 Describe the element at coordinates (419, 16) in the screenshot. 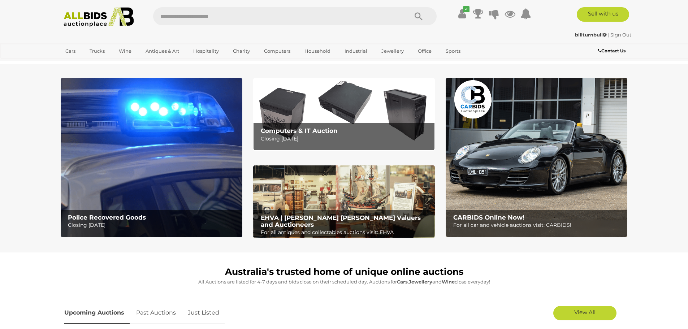

I see `button: Search` at that location.